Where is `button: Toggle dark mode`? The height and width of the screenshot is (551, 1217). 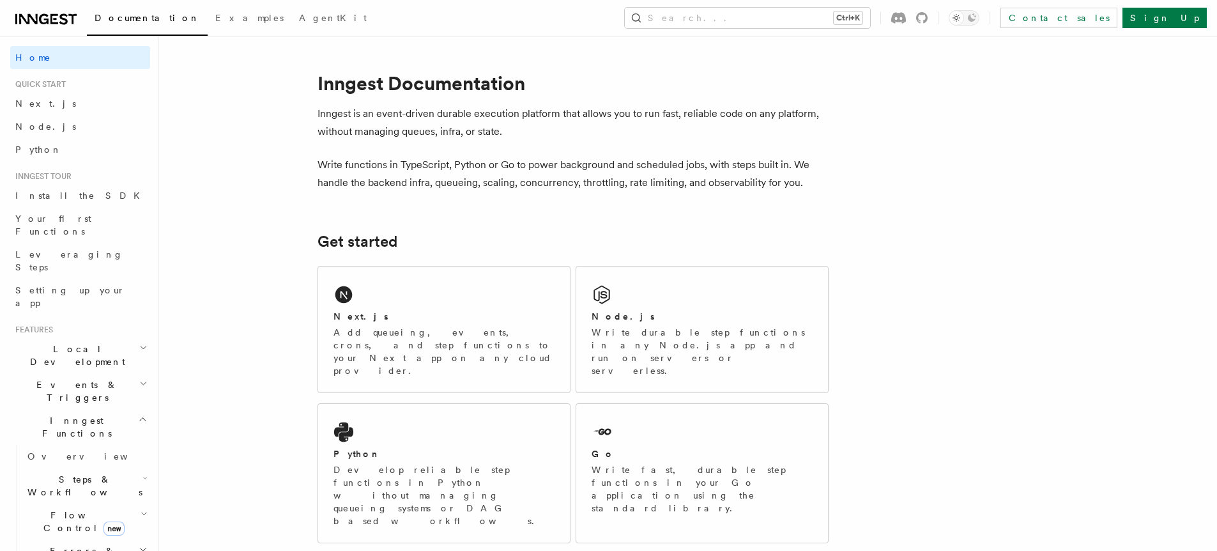
button: Toggle dark mode is located at coordinates (964, 18).